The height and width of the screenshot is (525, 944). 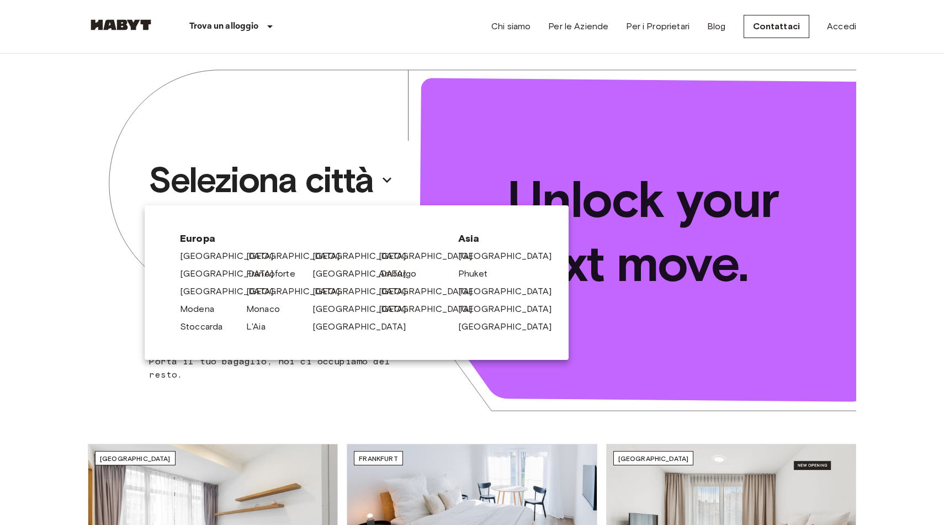 What do you see at coordinates (310, 238) in the screenshot?
I see `span: Europa` at bounding box center [310, 238].